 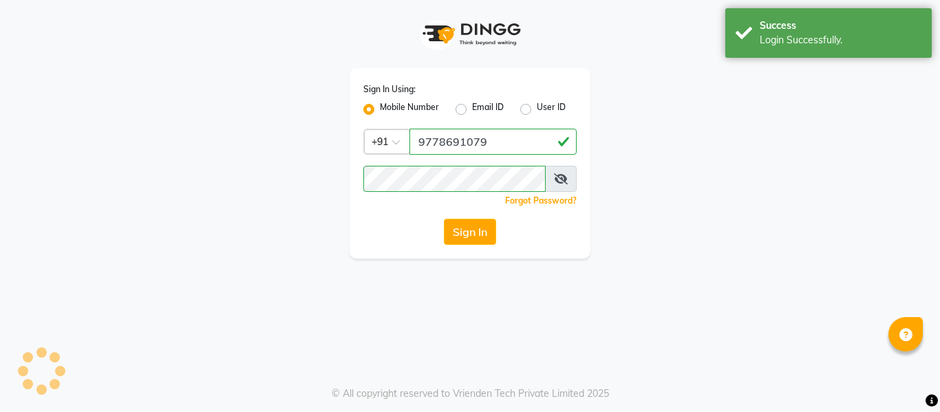 I want to click on button: Sign In, so click(x=470, y=232).